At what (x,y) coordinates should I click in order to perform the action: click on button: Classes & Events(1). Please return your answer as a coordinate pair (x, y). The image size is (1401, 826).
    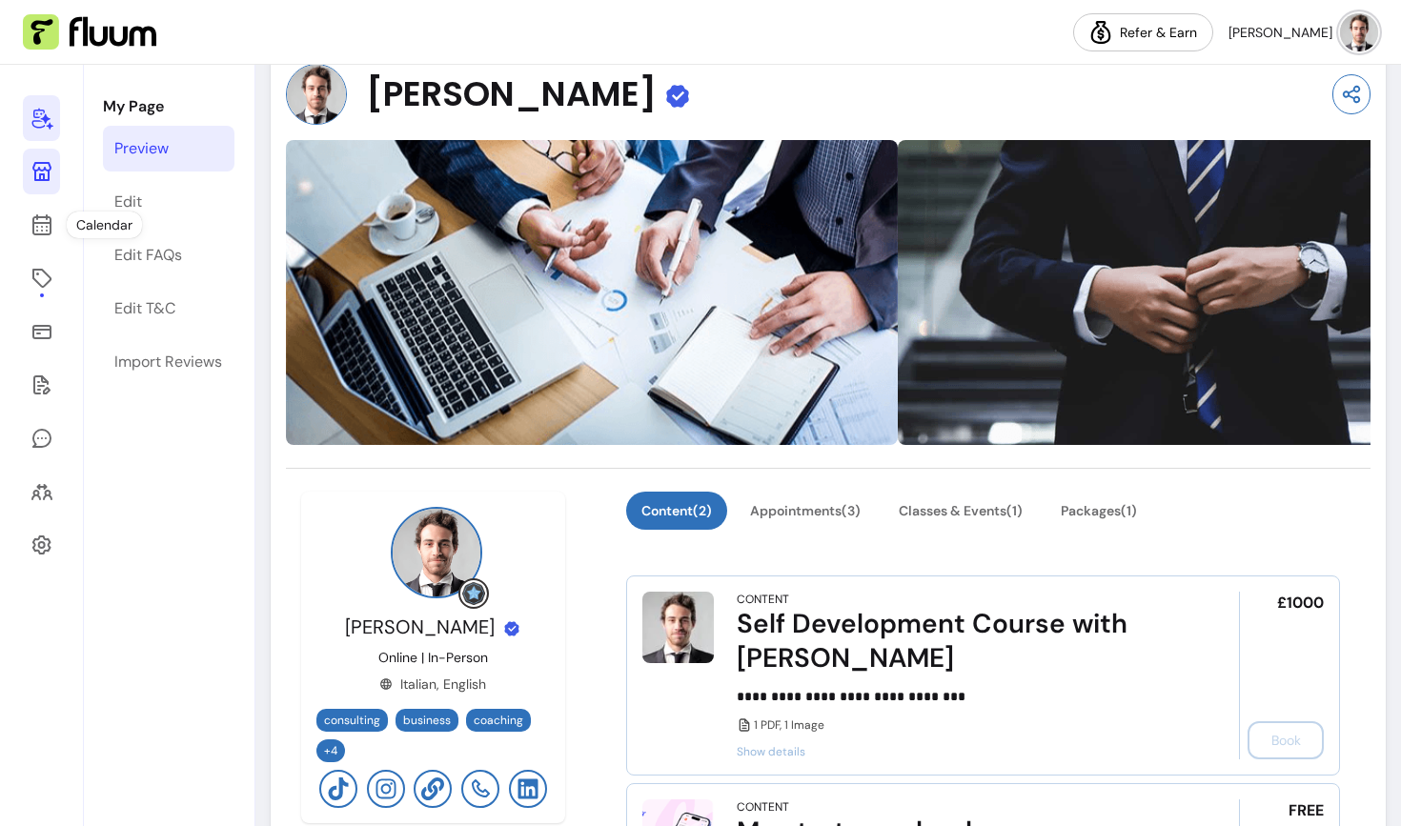
    Looking at the image, I should click on (961, 511).